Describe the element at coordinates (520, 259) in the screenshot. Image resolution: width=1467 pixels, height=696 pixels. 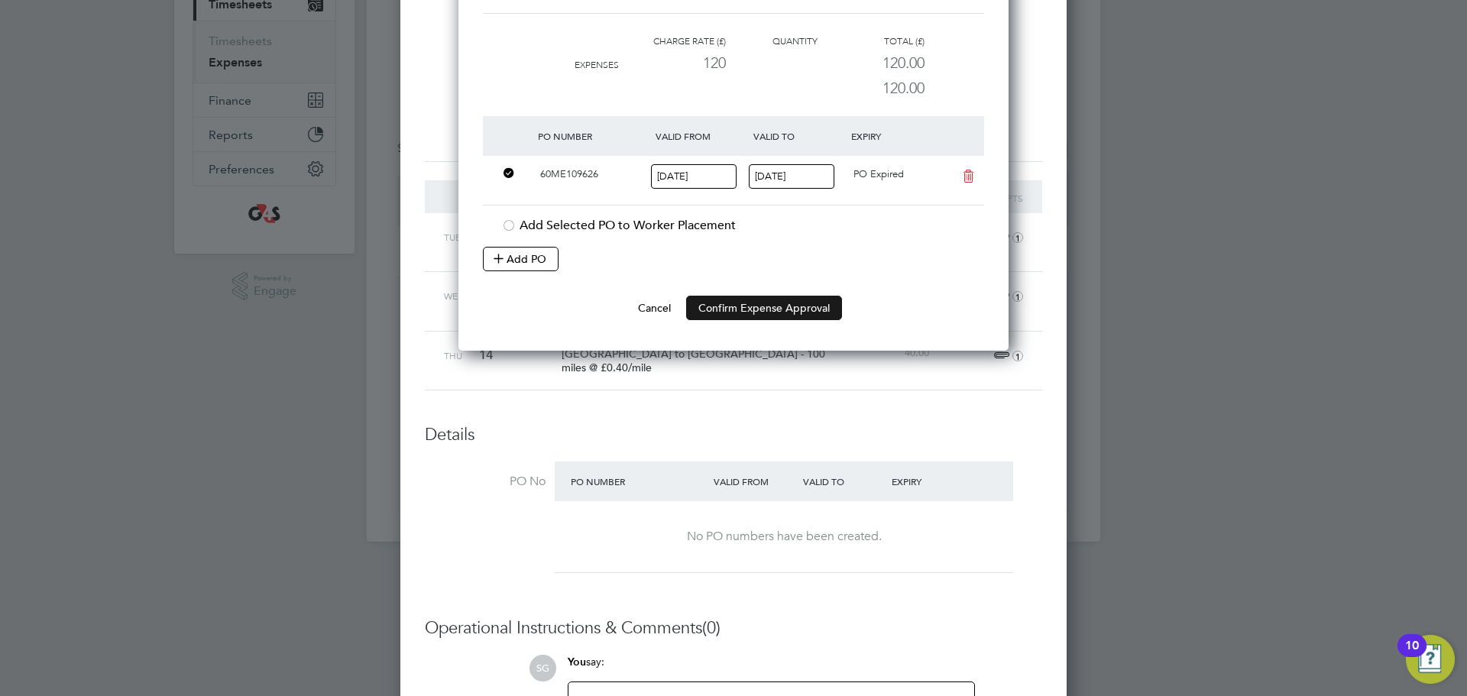
I see `button: Add PO` at that location.